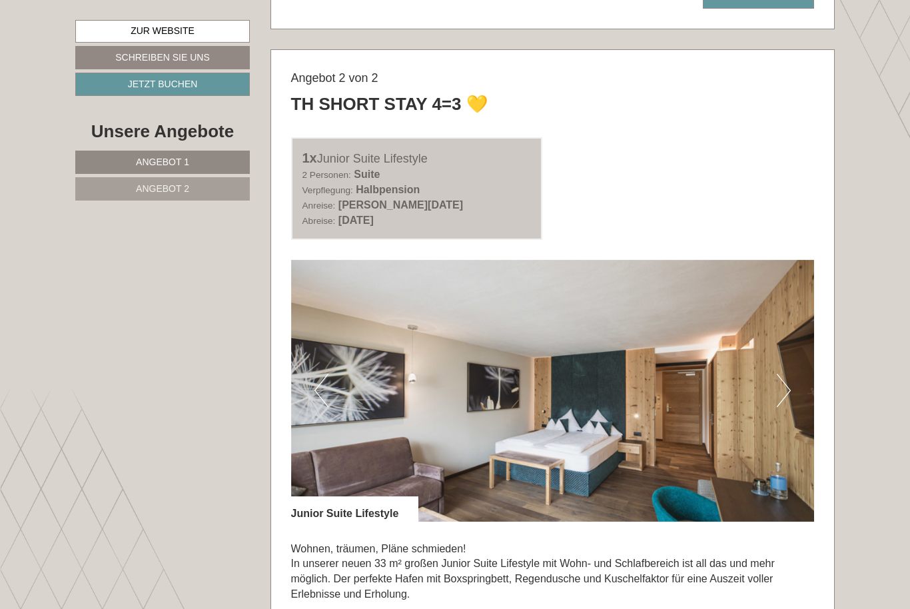 Image resolution: width=910 pixels, height=609 pixels. Describe the element at coordinates (163, 31) in the screenshot. I see `a: Zur Website` at that location.